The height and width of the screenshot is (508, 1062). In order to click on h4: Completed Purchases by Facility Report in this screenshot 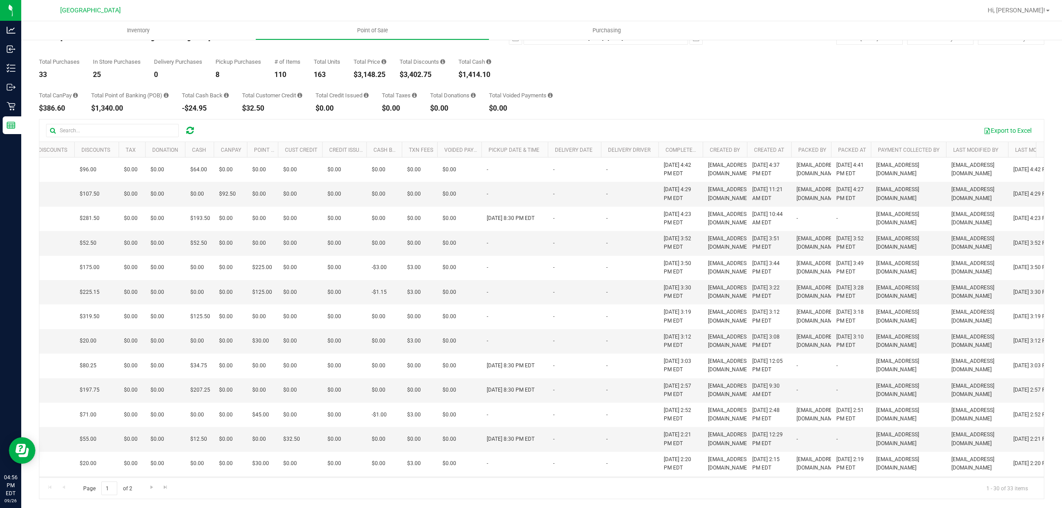, I will do `click(206, 36)`.